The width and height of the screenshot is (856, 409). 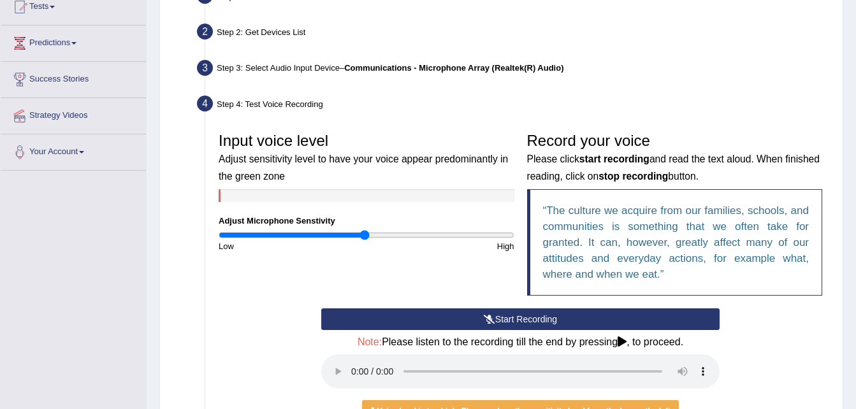 I want to click on a: Success Stories, so click(x=73, y=78).